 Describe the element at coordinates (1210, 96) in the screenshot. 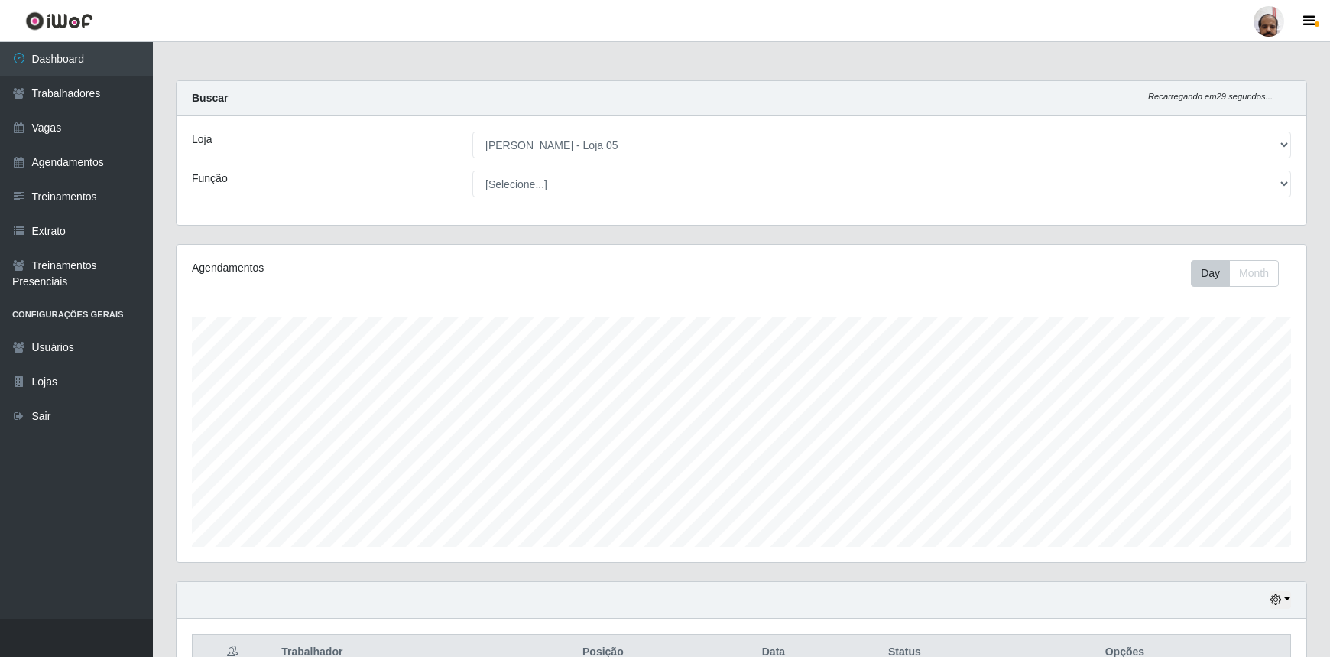

I see `i: Recarregando em 29 segundos...` at that location.